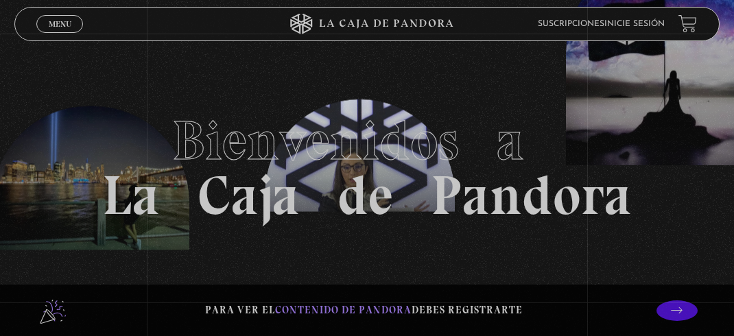 This screenshot has width=734, height=336. What do you see at coordinates (60, 36) in the screenshot?
I see `span: Cerrar` at bounding box center [60, 36].